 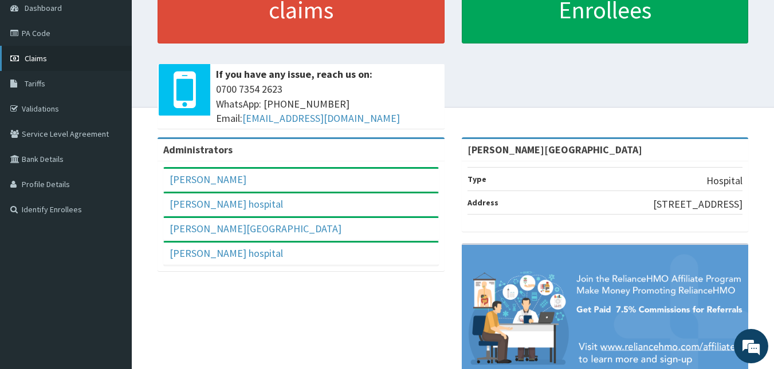 What do you see at coordinates (476, 179) in the screenshot?
I see `b: Type` at bounding box center [476, 179].